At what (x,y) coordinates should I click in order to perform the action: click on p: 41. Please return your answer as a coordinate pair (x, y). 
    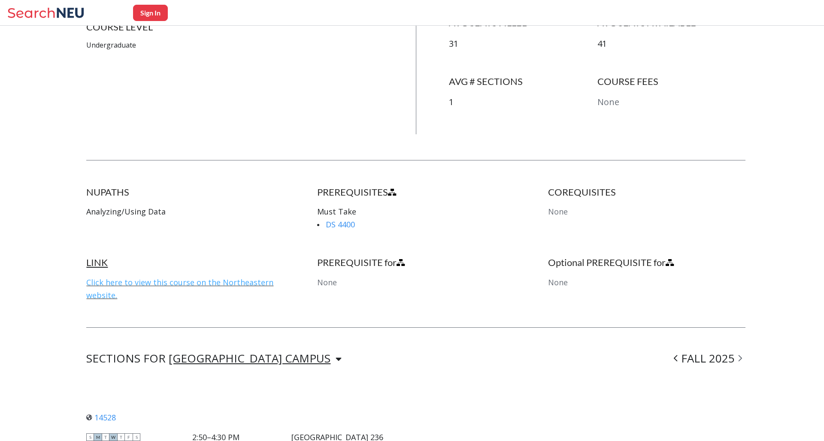
    Looking at the image, I should click on (671, 44).